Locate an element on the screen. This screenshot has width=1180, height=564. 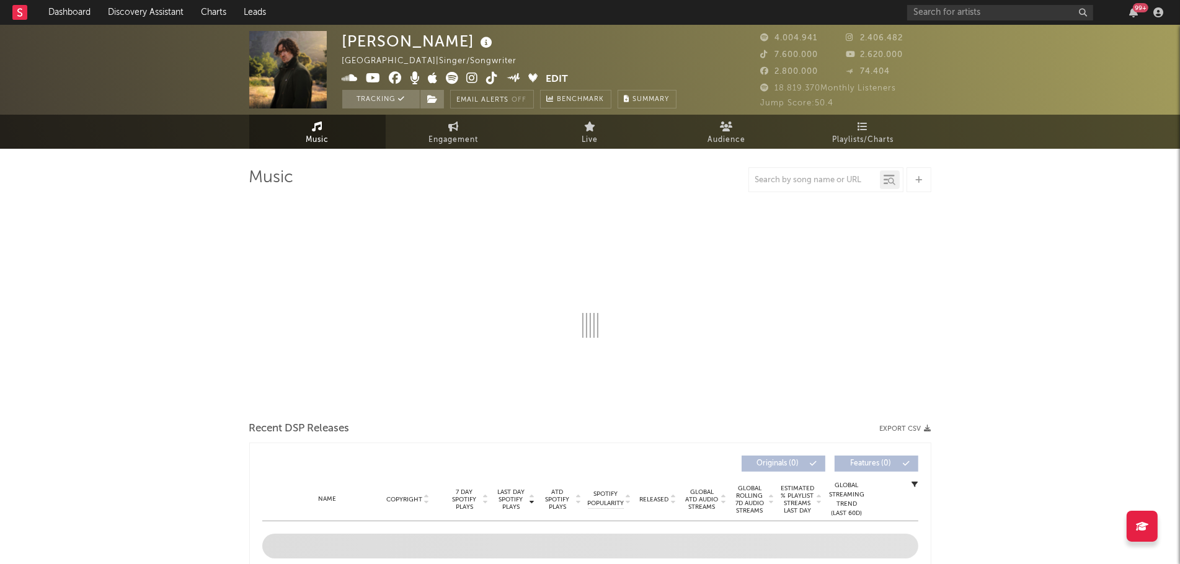
a: Benchmark is located at coordinates (576, 99).